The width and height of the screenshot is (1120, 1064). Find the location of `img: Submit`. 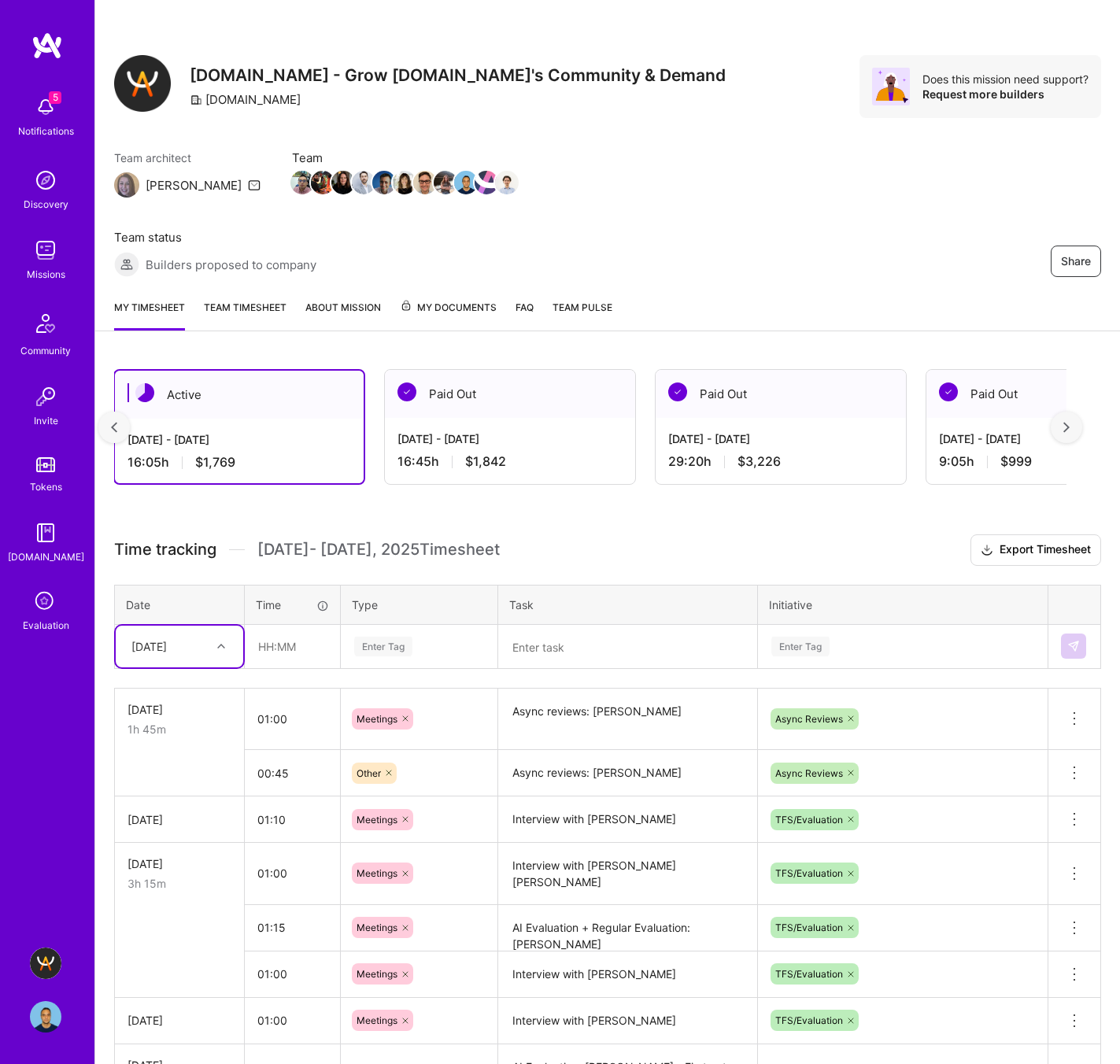

img: Submit is located at coordinates (1074, 646).